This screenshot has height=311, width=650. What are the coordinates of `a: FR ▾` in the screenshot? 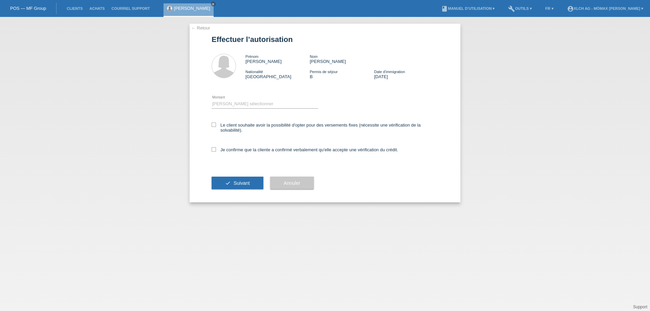 It's located at (549, 8).